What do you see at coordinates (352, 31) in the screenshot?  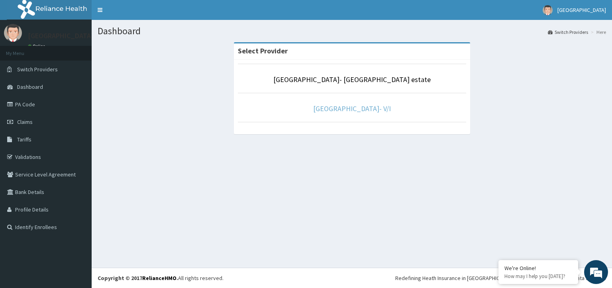 I see `h1: Dashboard` at bounding box center [352, 31].